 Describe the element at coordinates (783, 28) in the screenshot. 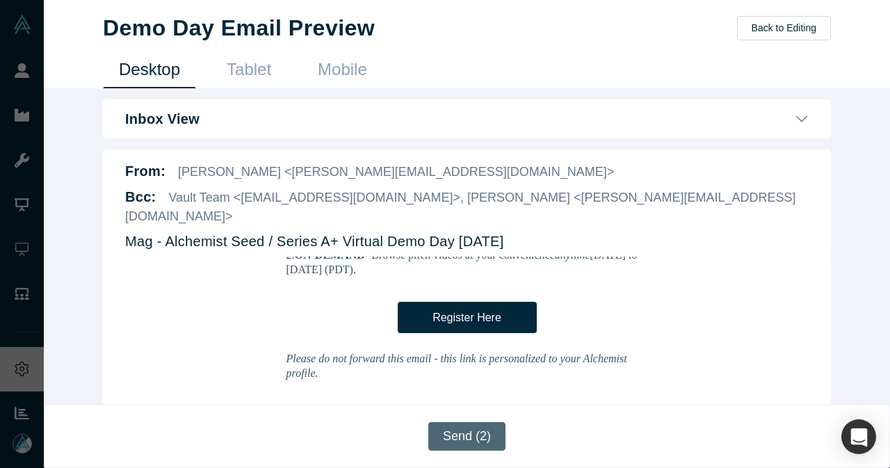

I see `button: Back to Editing` at that location.